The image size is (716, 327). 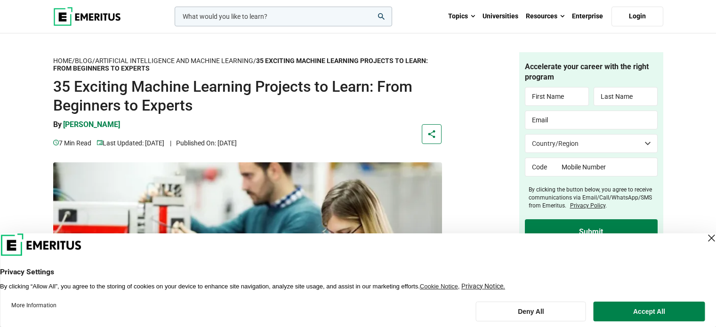 What do you see at coordinates (591, 72) in the screenshot?
I see `h4: Accelerate your career with the right program` at bounding box center [591, 72].